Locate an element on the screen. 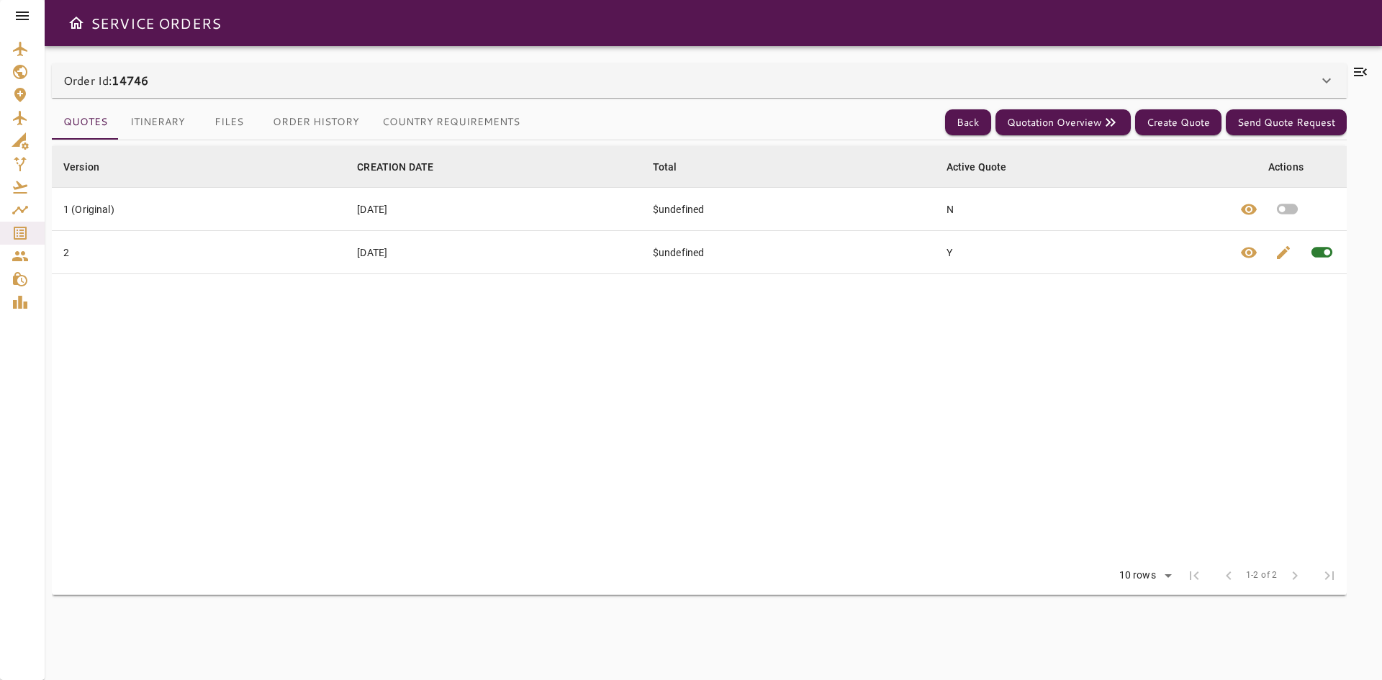 The image size is (1382, 680). div: Version is located at coordinates (81, 167).